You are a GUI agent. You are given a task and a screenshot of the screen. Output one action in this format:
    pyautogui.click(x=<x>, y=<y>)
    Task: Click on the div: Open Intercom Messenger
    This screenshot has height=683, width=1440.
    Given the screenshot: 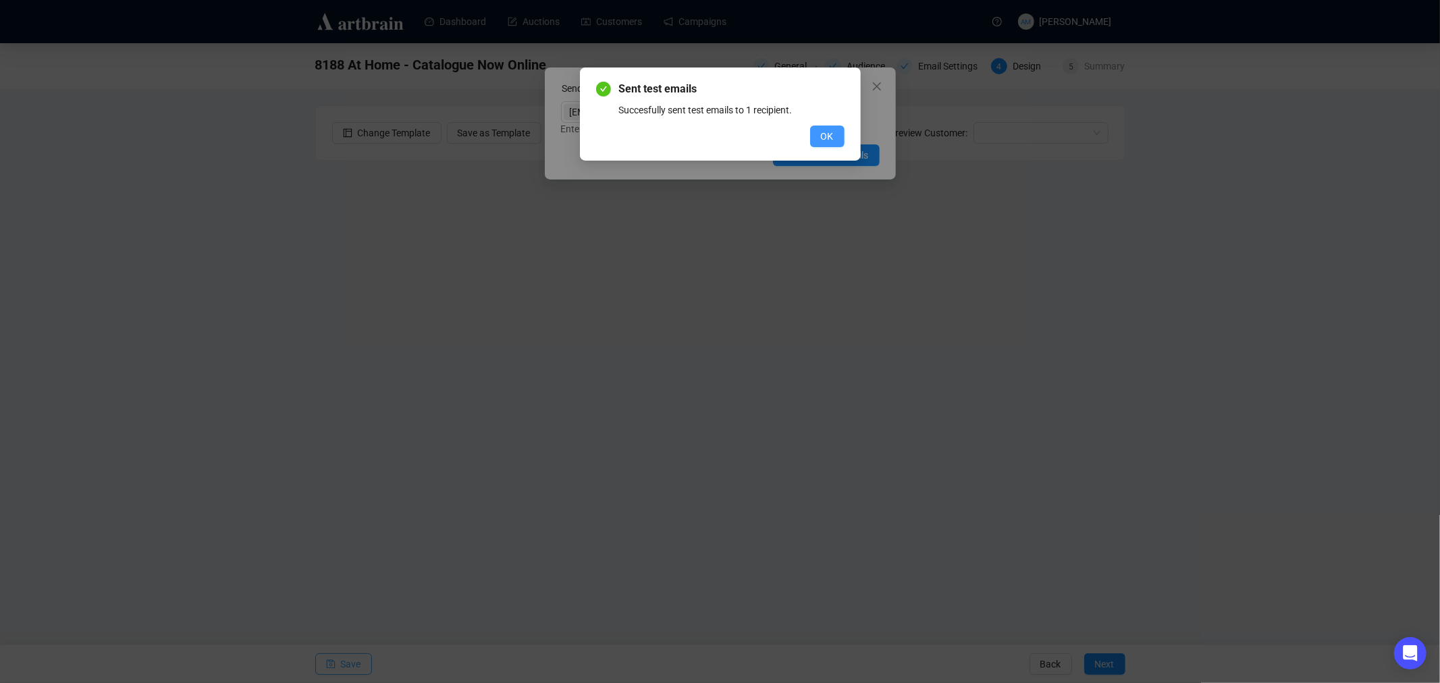 What is the action you would take?
    pyautogui.click(x=1410, y=654)
    